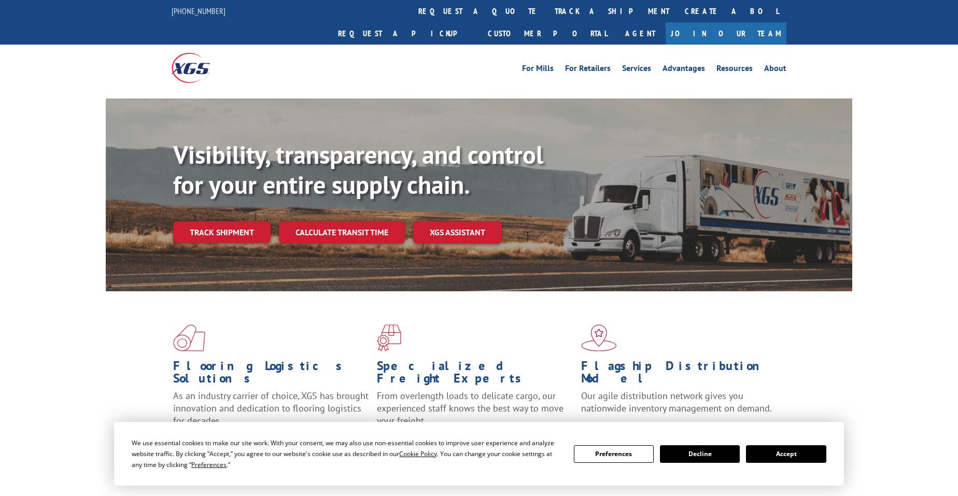 The height and width of the screenshot is (496, 958). I want to click on img: xgs-icon-flagship-distribution-model-red, so click(599, 338).